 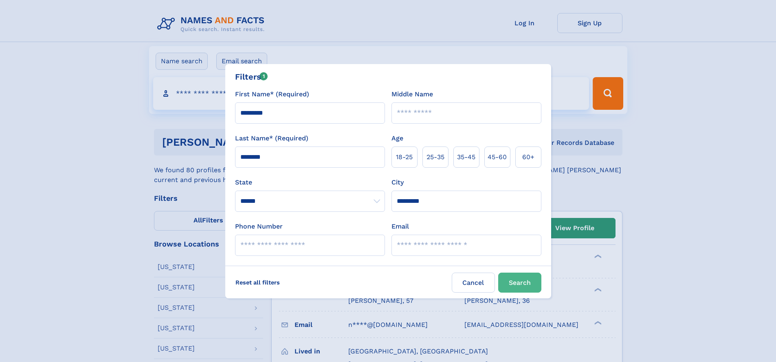 I want to click on label: State, so click(x=310, y=182).